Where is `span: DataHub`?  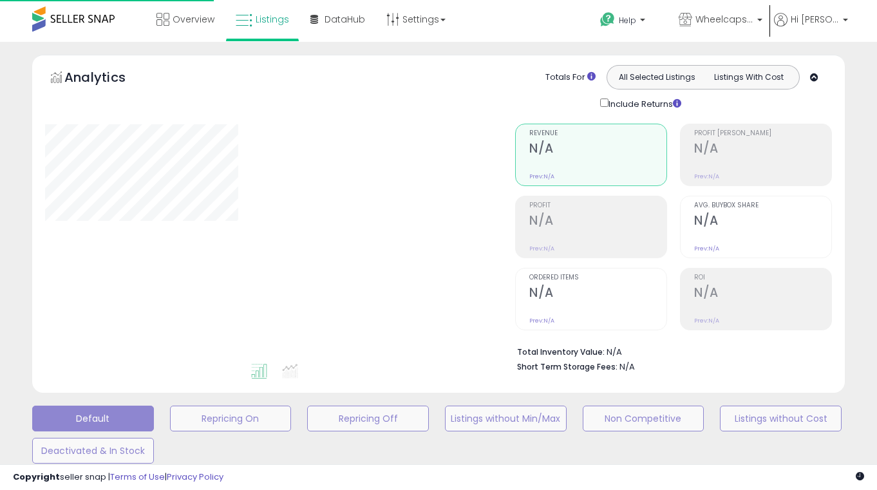 span: DataHub is located at coordinates (344, 19).